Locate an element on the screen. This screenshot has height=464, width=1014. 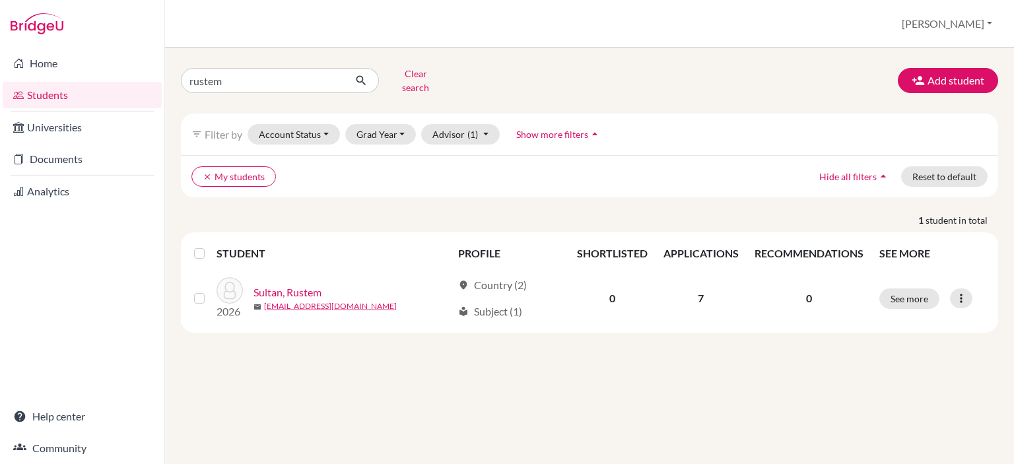
th: SEE MORE is located at coordinates (933, 254).